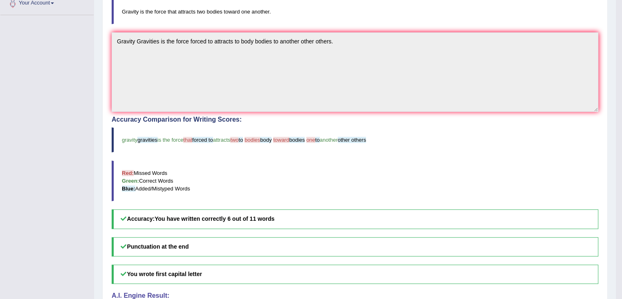  Describe the element at coordinates (203, 140) in the screenshot. I see `span: forced to` at that location.